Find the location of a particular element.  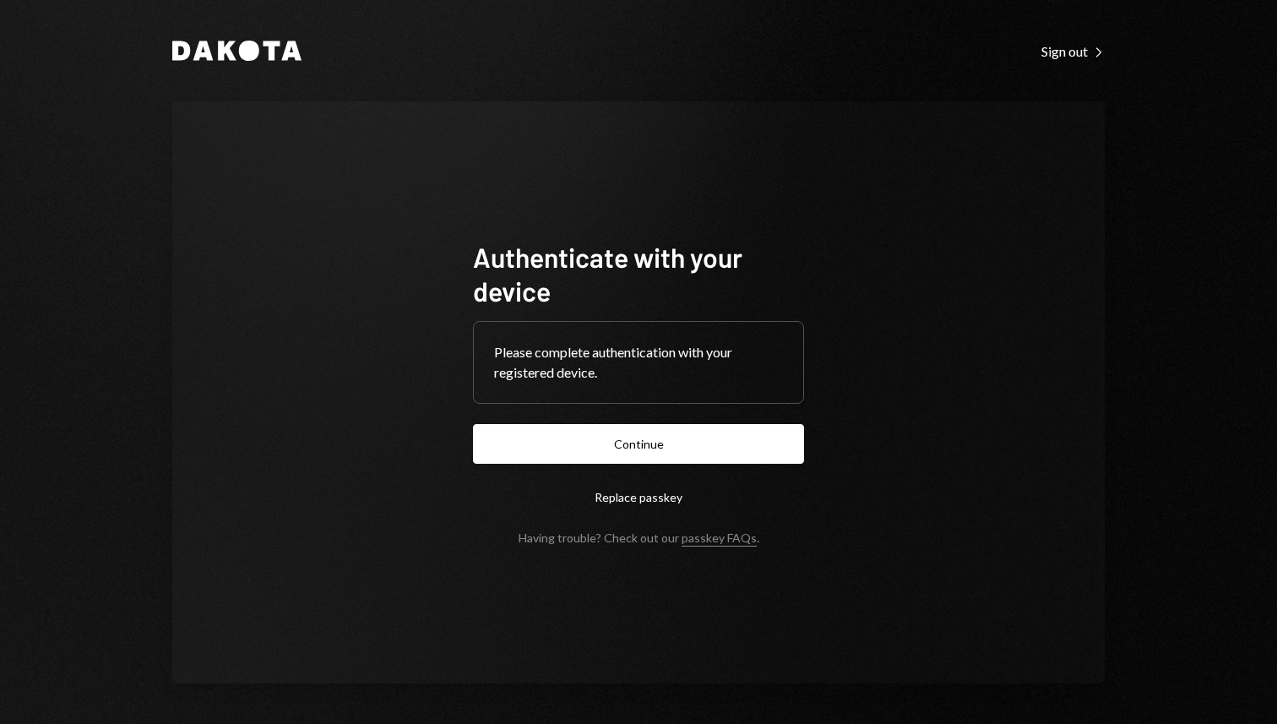

button: Continue is located at coordinates (639, 443).